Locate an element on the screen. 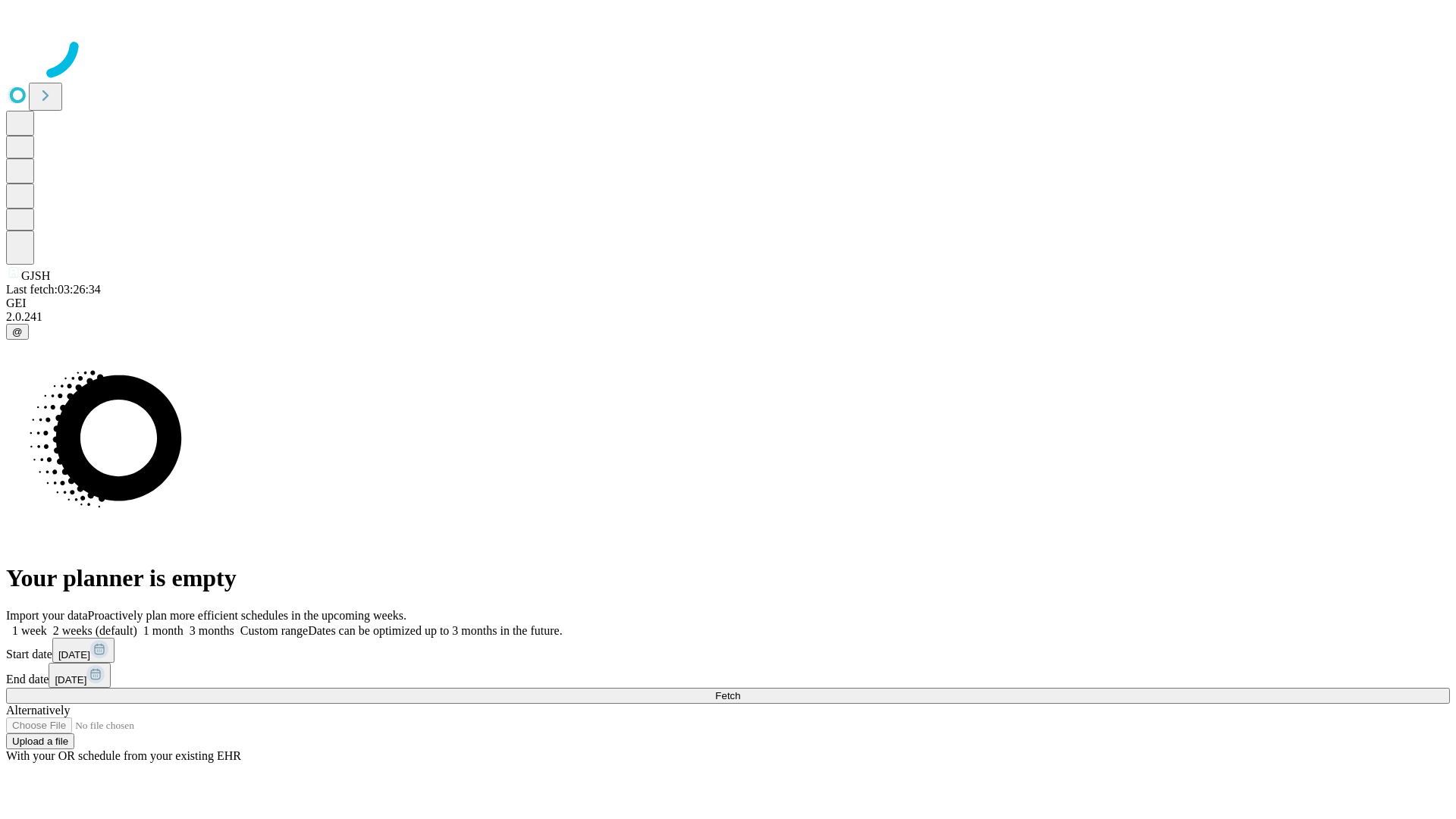 This screenshot has width=1456, height=819. div: GEI is located at coordinates (728, 303).